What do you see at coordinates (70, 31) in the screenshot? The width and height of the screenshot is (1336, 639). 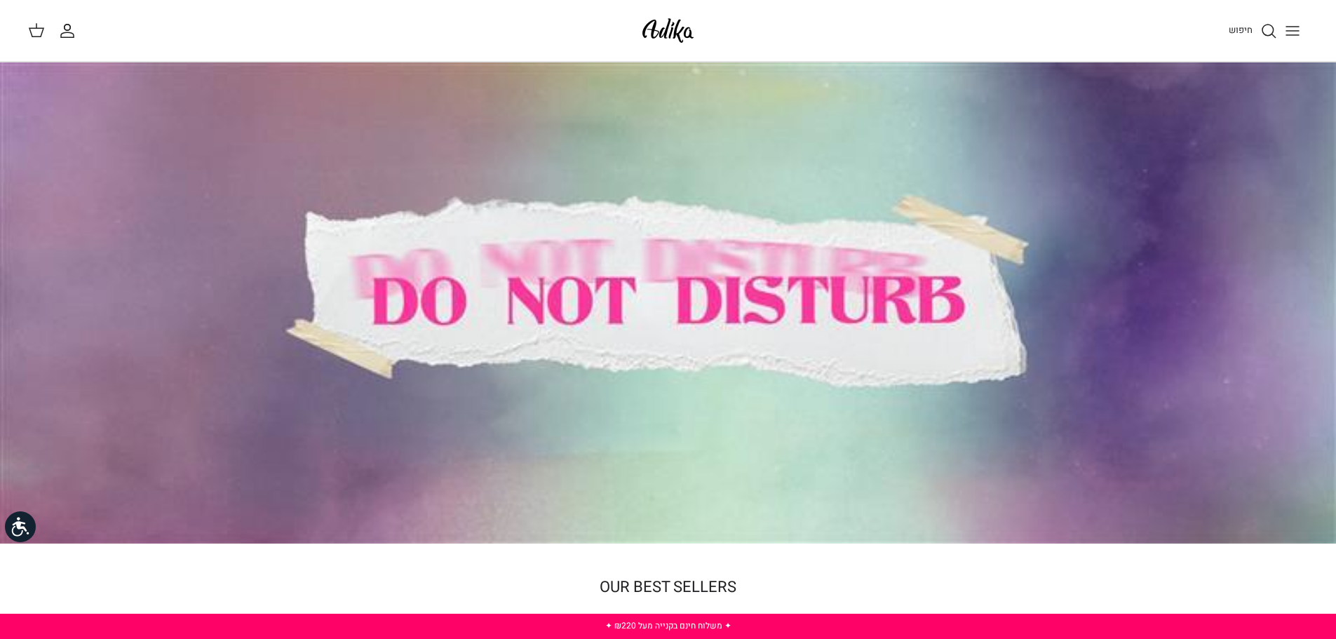 I see `a: החשבון שלי` at bounding box center [70, 31].